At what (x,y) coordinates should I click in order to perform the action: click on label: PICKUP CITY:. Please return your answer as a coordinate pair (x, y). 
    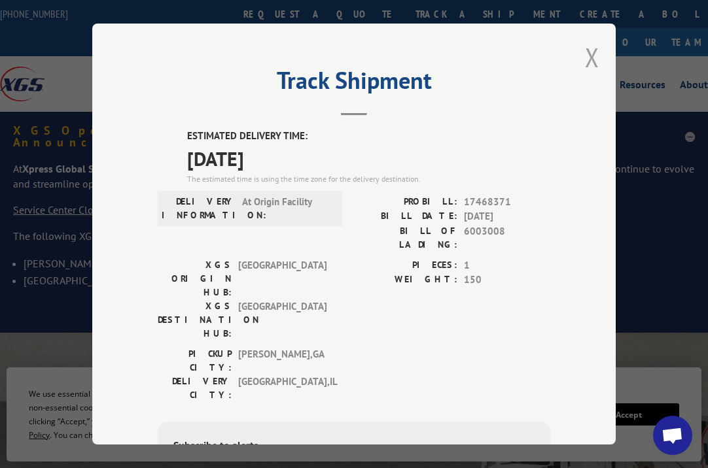
    Looking at the image, I should click on (194, 360).